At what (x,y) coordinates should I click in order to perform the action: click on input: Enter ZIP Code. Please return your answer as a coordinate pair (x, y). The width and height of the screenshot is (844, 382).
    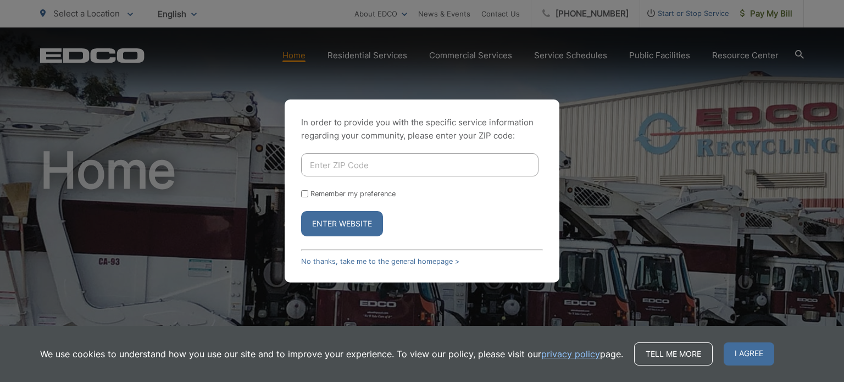
    Looking at the image, I should click on (420, 165).